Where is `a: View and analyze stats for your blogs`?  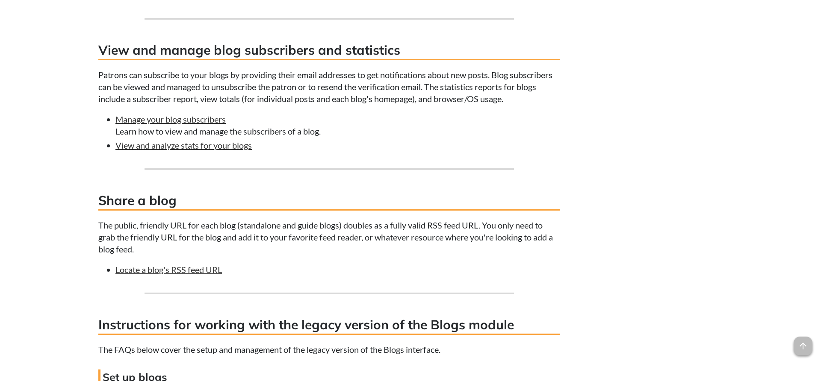 a: View and analyze stats for your blogs is located at coordinates (183, 145).